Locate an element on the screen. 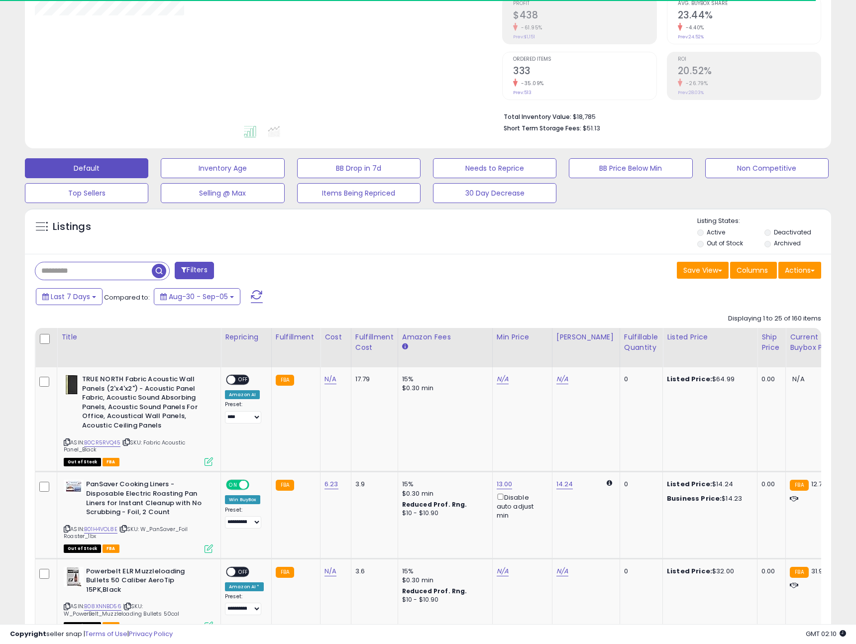 Image resolution: width=856 pixels, height=644 pixels. li: $18,785 is located at coordinates (659, 116).